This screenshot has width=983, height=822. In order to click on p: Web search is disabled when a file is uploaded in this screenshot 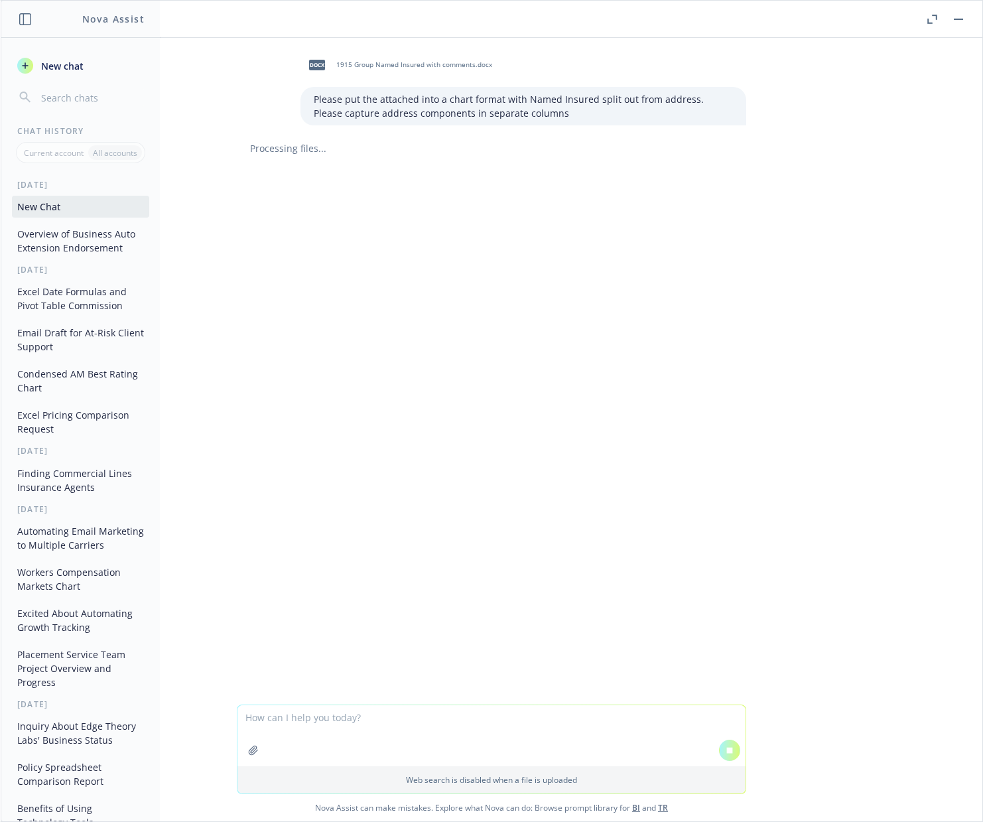, I will do `click(491, 779)`.